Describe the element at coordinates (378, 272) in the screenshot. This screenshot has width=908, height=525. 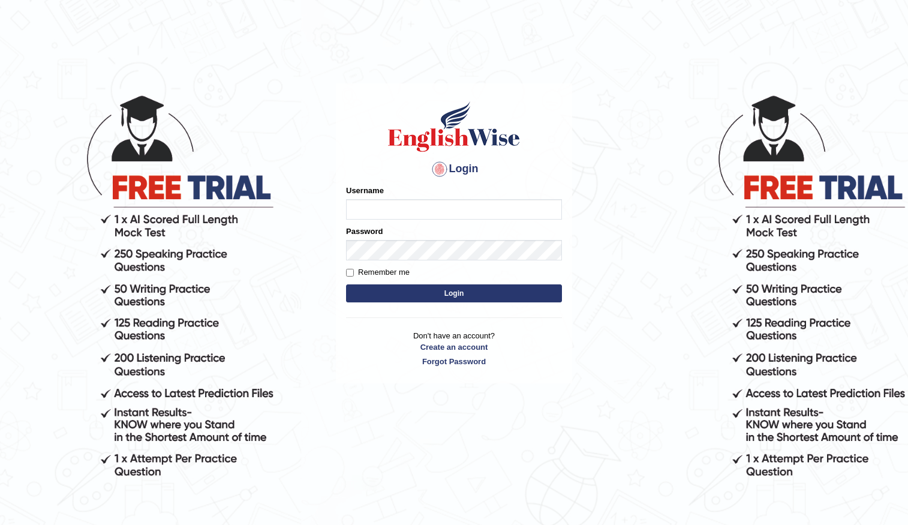
I see `label: Remember me` at that location.